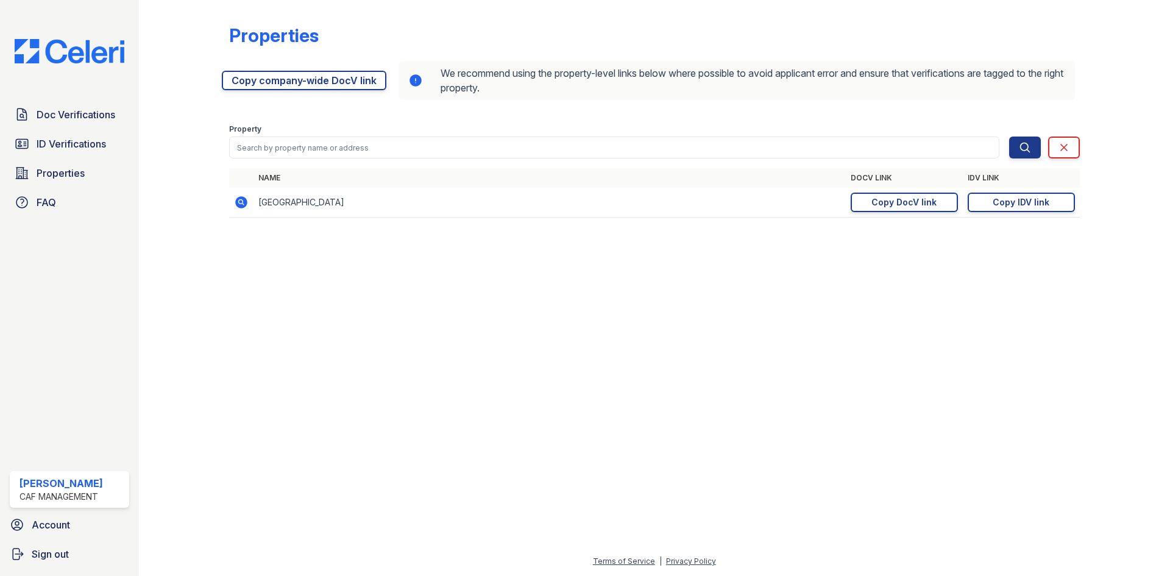  What do you see at coordinates (691, 561) in the screenshot?
I see `a: Privacy Policy` at bounding box center [691, 561].